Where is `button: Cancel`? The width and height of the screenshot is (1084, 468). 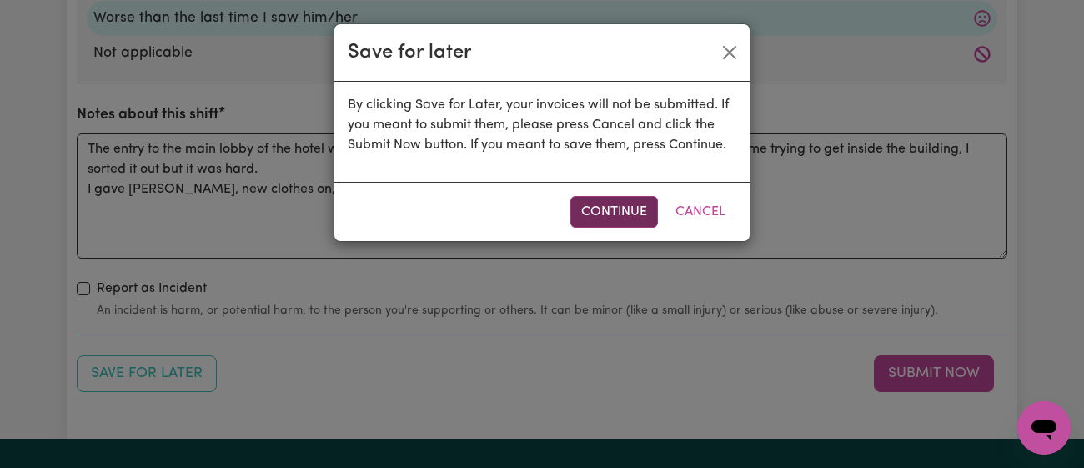 button: Cancel is located at coordinates (700, 212).